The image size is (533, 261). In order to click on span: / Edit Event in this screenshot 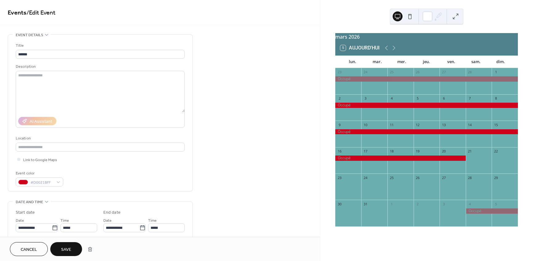, I will do `click(41, 13)`.